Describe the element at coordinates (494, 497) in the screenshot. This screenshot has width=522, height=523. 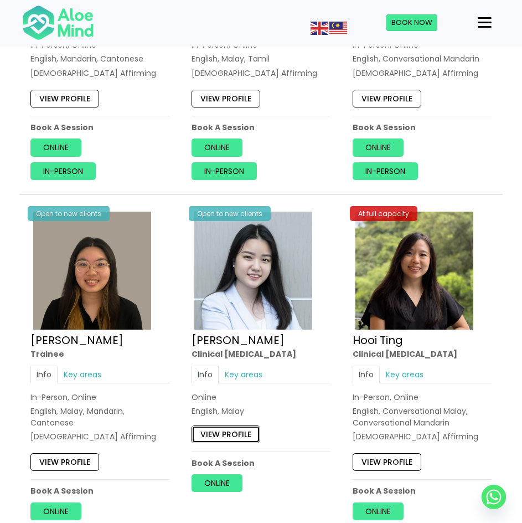
I see `a: Whatsapp` at that location.